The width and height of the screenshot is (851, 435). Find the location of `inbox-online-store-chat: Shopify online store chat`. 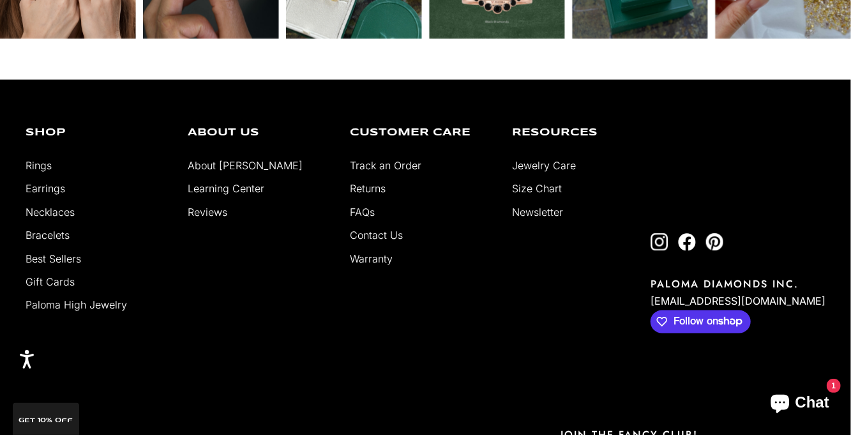

inbox-online-store-chat: Shopify online store chat is located at coordinates (800, 404).